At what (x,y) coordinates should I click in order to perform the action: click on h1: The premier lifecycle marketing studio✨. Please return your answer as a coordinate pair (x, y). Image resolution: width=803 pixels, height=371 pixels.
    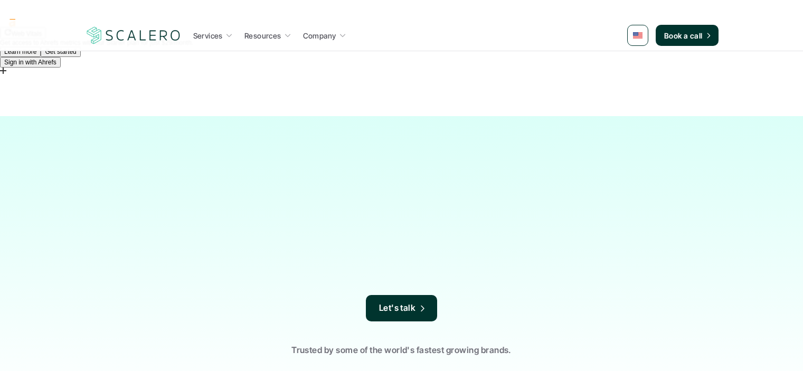
    Looking at the image, I should click on (402, 191).